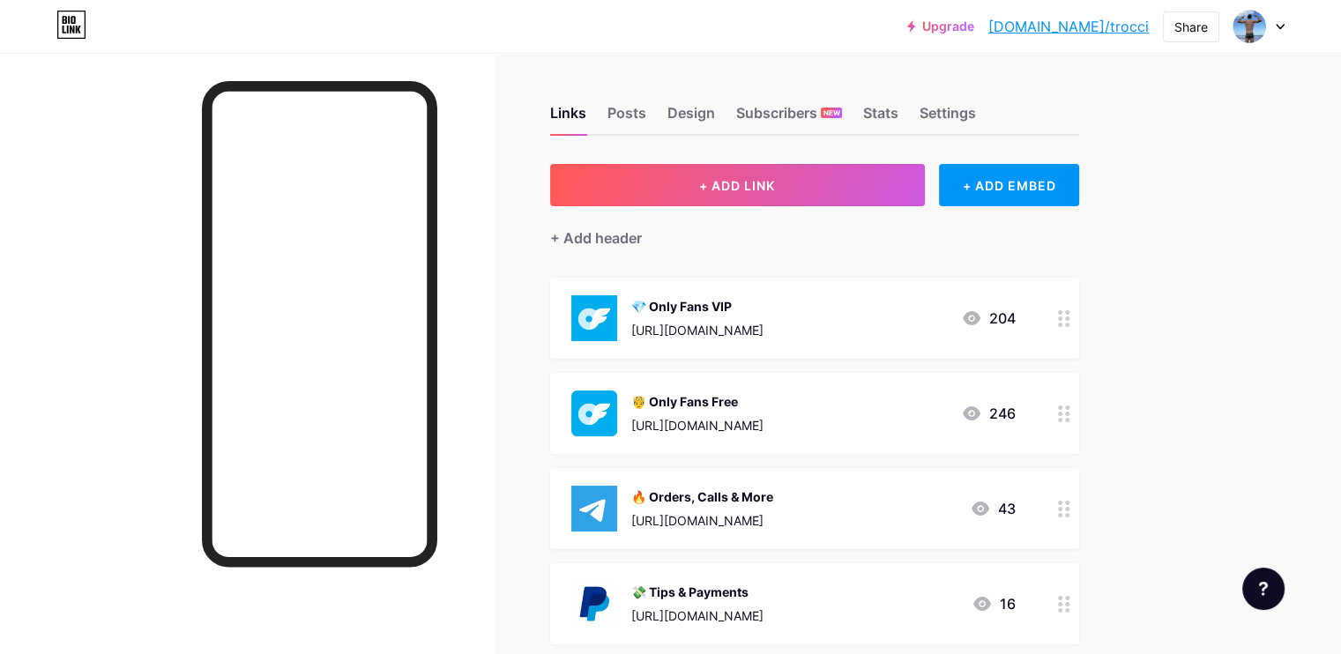 This screenshot has width=1341, height=654. What do you see at coordinates (1191, 26) in the screenshot?
I see `div: Share` at bounding box center [1191, 26].